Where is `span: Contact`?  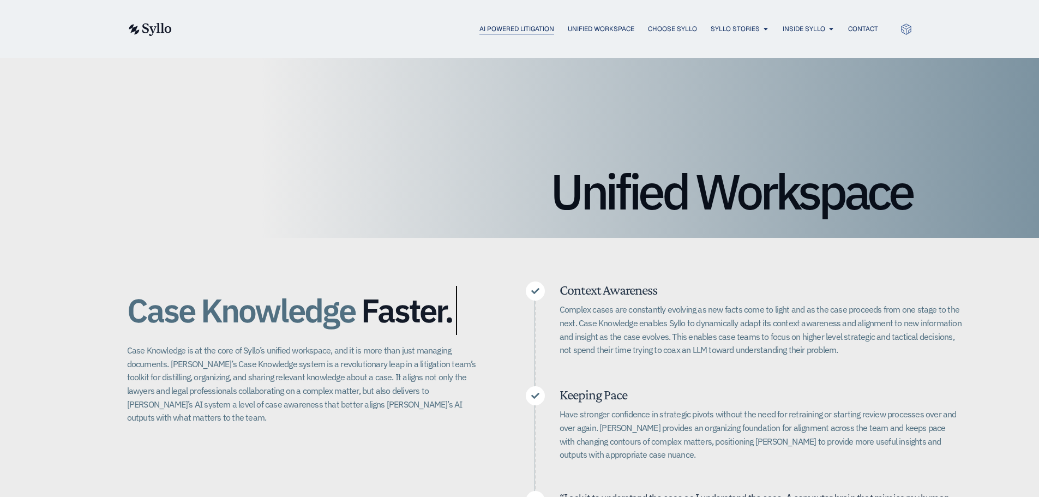 span: Contact is located at coordinates (863, 29).